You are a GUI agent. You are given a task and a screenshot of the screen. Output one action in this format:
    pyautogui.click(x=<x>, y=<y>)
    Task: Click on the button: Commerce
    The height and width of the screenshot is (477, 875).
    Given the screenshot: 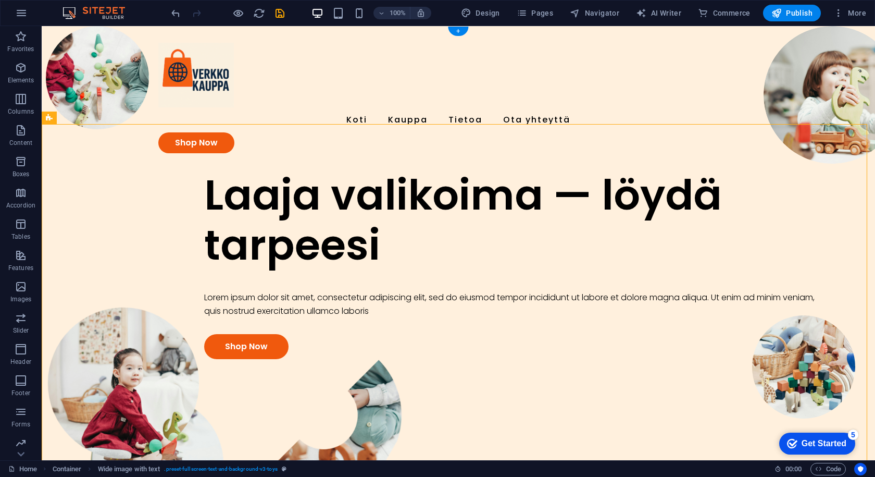 What is the action you would take?
    pyautogui.click(x=724, y=13)
    